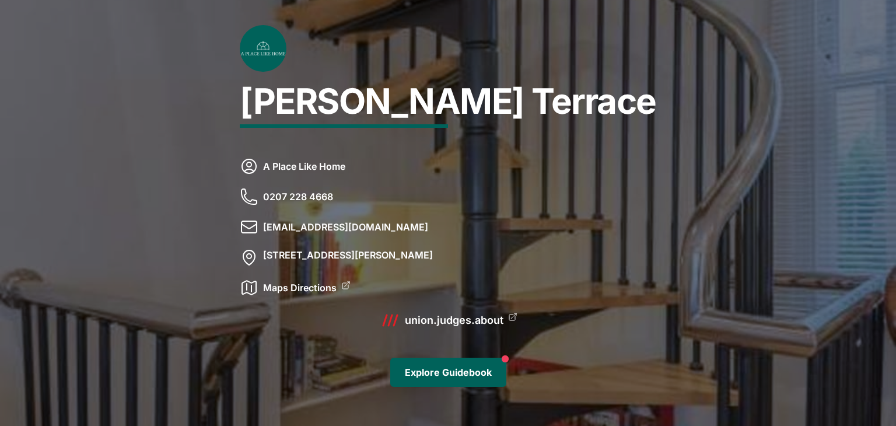 Image resolution: width=896 pixels, height=426 pixels. Describe the element at coordinates (300, 287) in the screenshot. I see `a: Maps Directions` at that location.